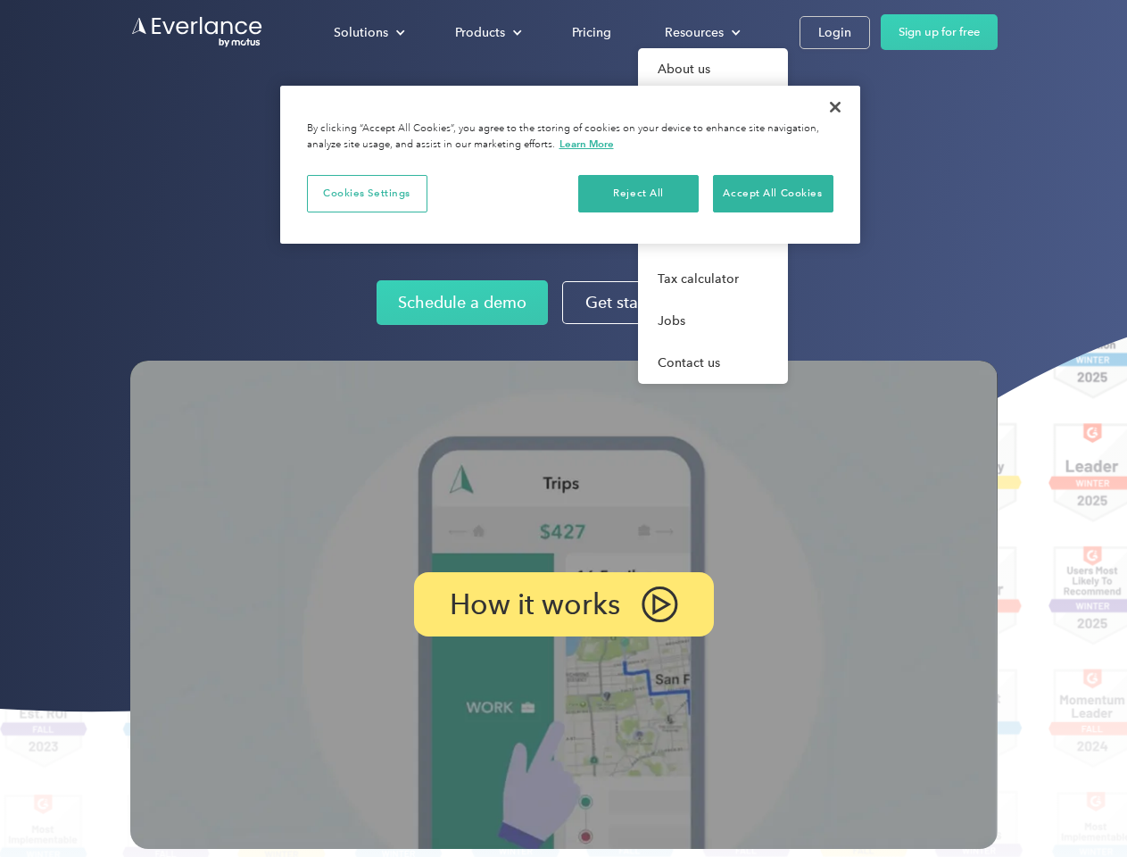 The image size is (1127, 857). What do you see at coordinates (834, 32) in the screenshot?
I see `div: Login` at bounding box center [834, 32].